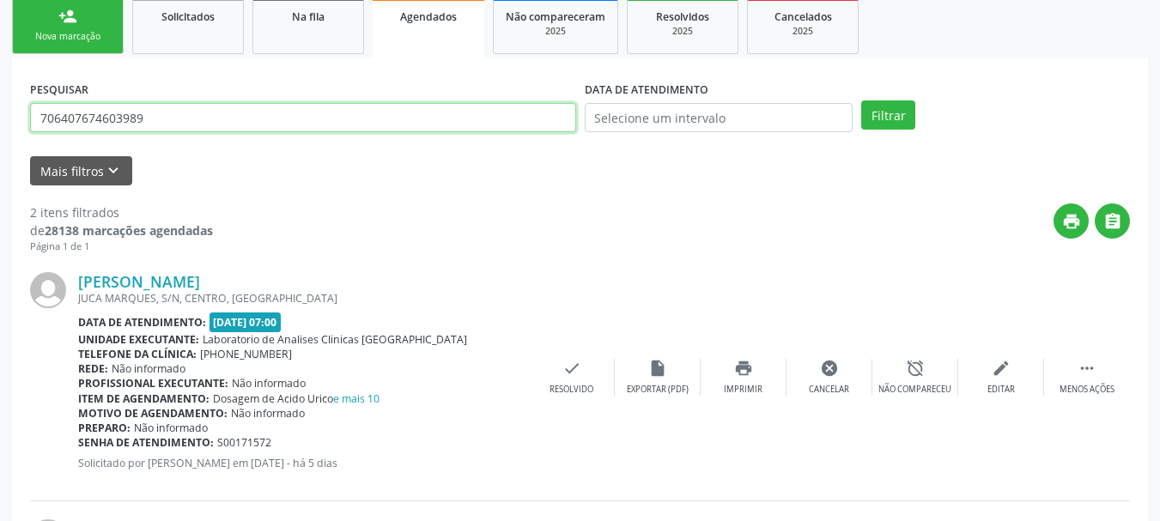 This screenshot has height=521, width=1160. Describe the element at coordinates (829, 368) in the screenshot. I see `i: cancel` at that location.